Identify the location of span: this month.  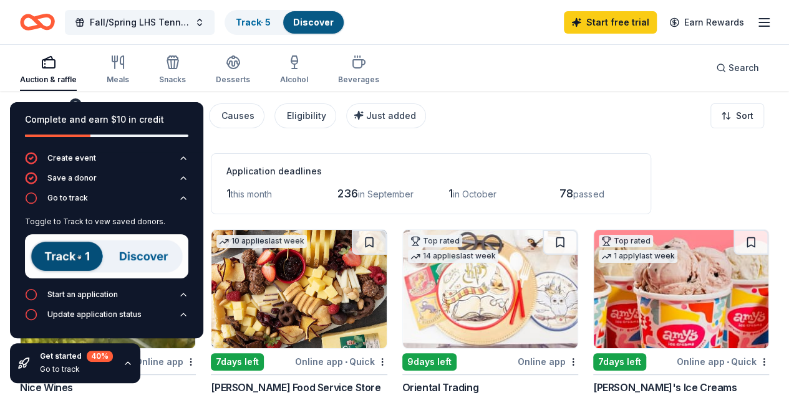
(251, 194).